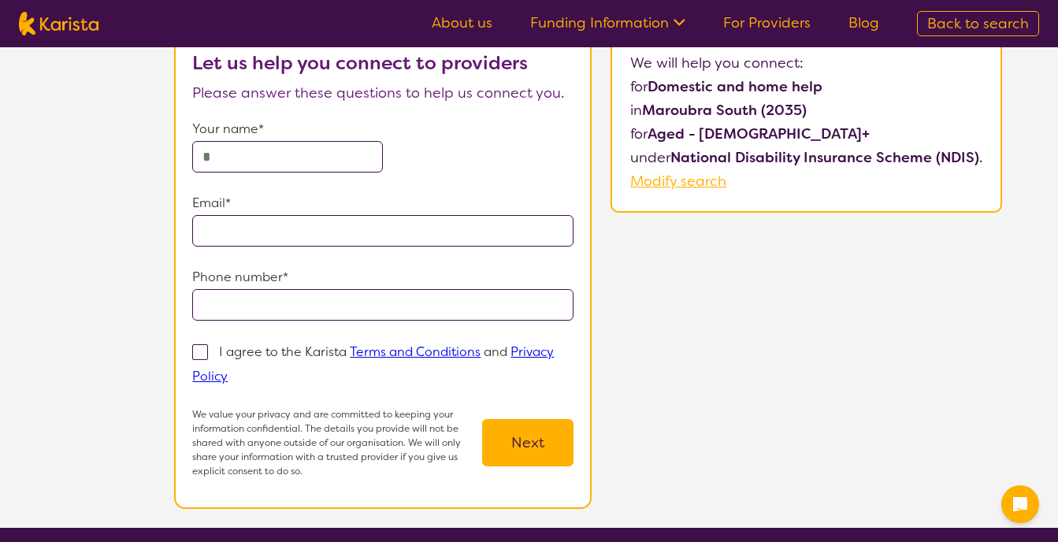  Describe the element at coordinates (607, 23) in the screenshot. I see `a: Funding Information` at that location.